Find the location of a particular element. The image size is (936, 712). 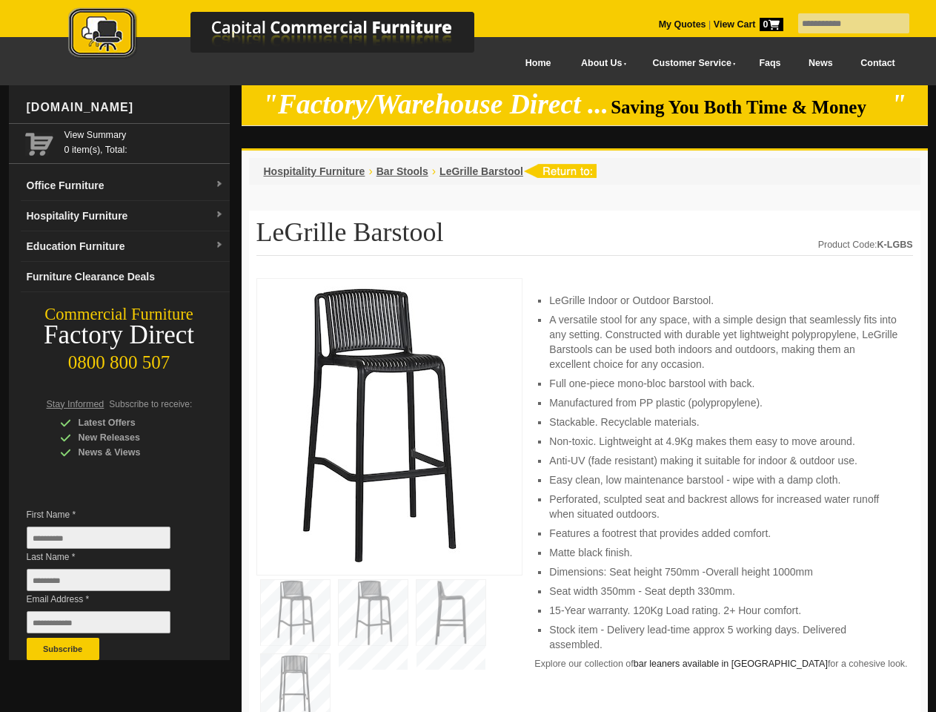

a: Hospitality Furnituredropdown is located at coordinates (125, 216).